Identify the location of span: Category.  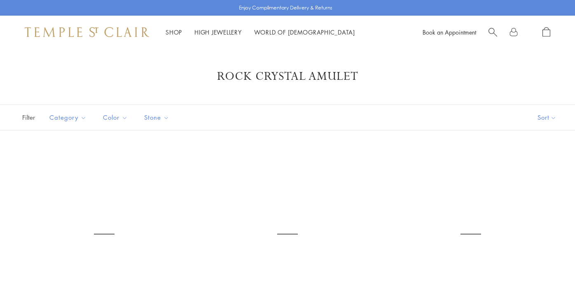
(69, 117).